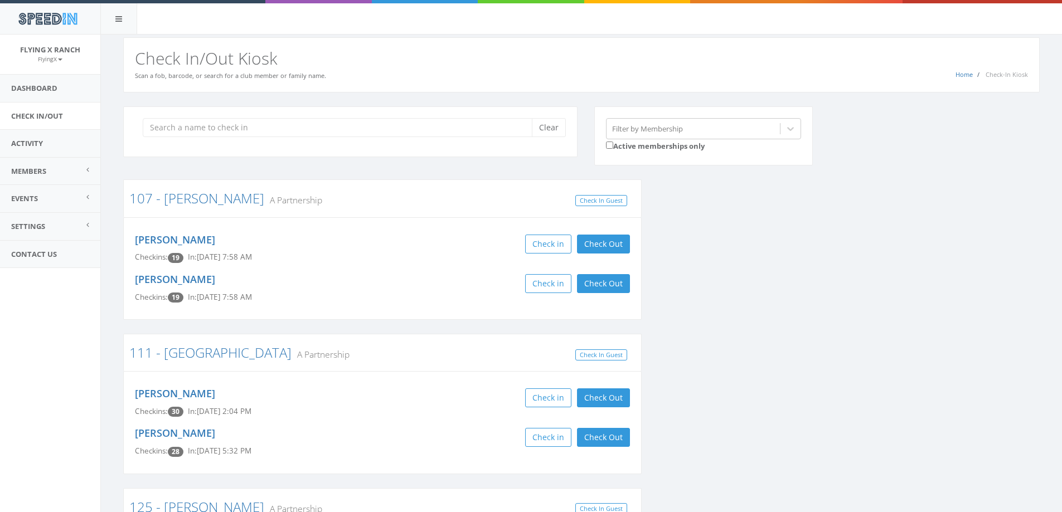  What do you see at coordinates (50, 59) in the screenshot?
I see `a: FlyingX` at bounding box center [50, 59].